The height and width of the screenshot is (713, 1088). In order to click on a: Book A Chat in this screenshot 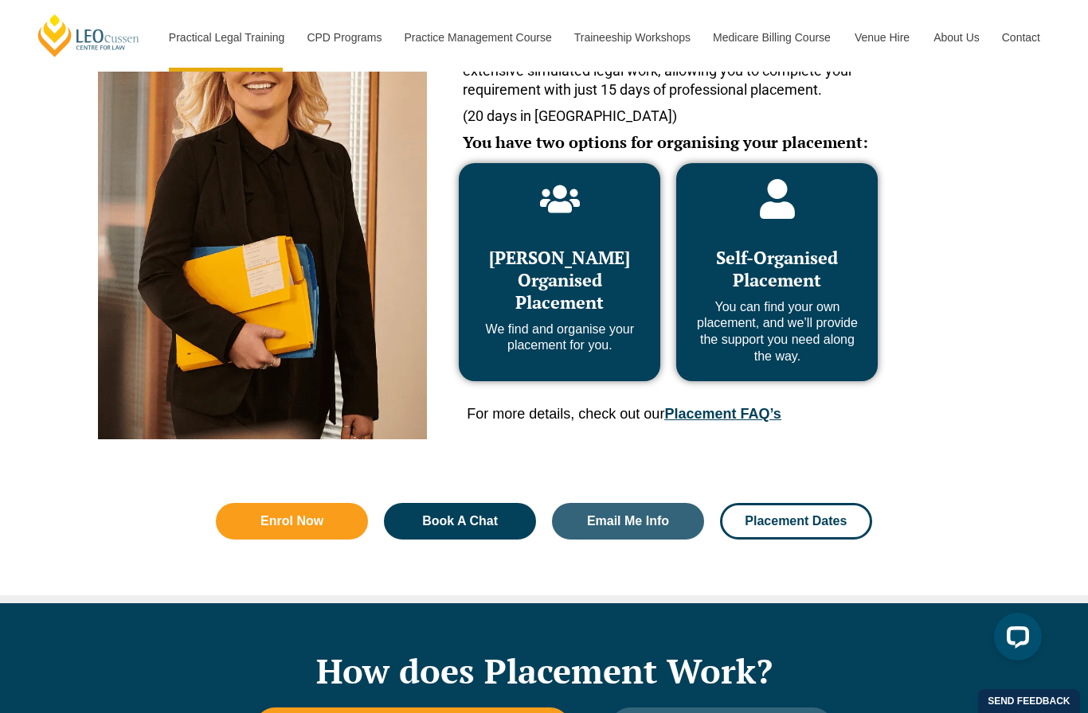, I will do `click(459, 522)`.